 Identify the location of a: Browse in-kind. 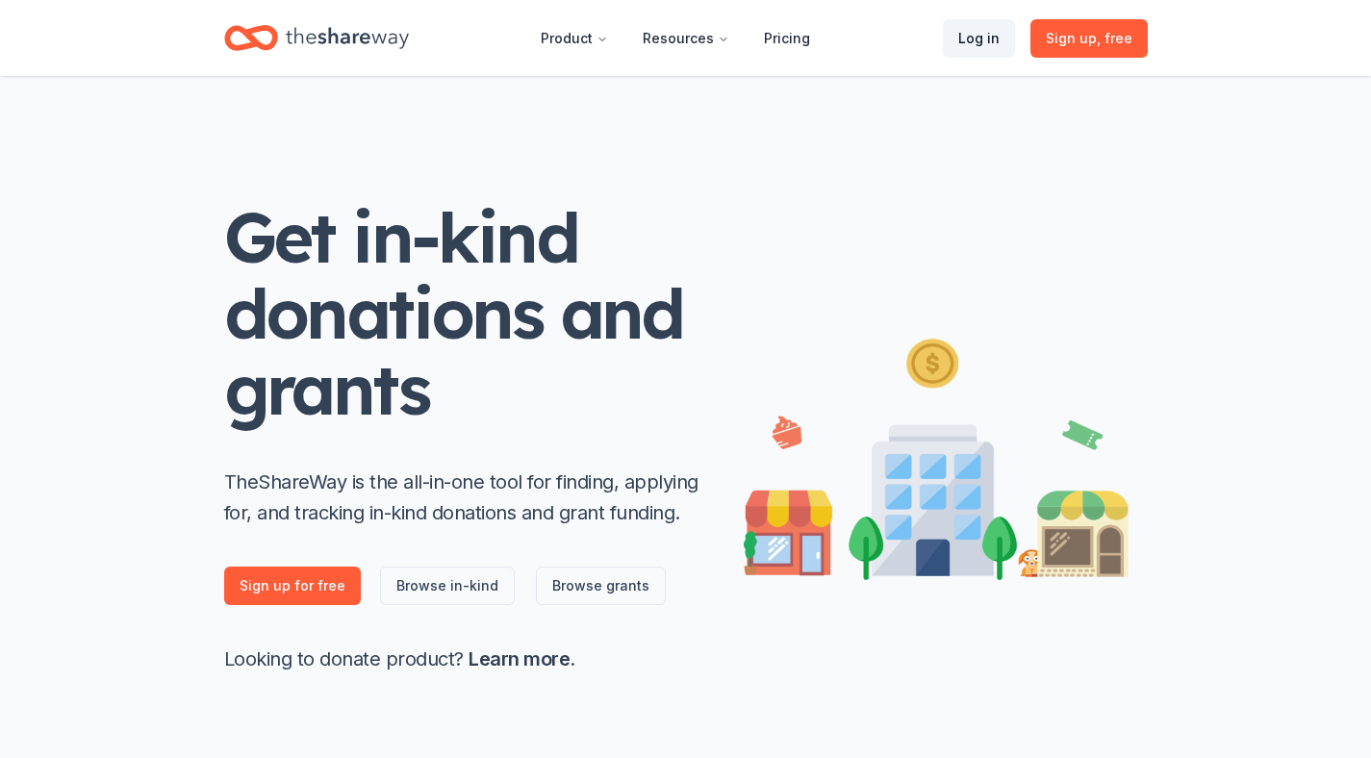
(447, 586).